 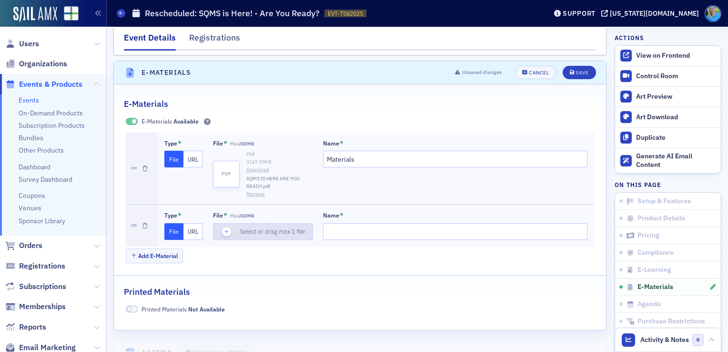 I want to click on a: On-Demand Products, so click(x=51, y=113).